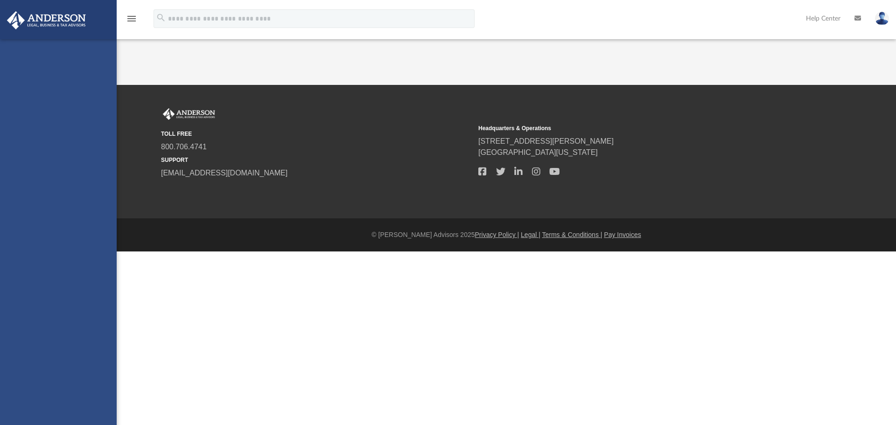  Describe the element at coordinates (531, 235) in the screenshot. I see `a: Legal |` at that location.